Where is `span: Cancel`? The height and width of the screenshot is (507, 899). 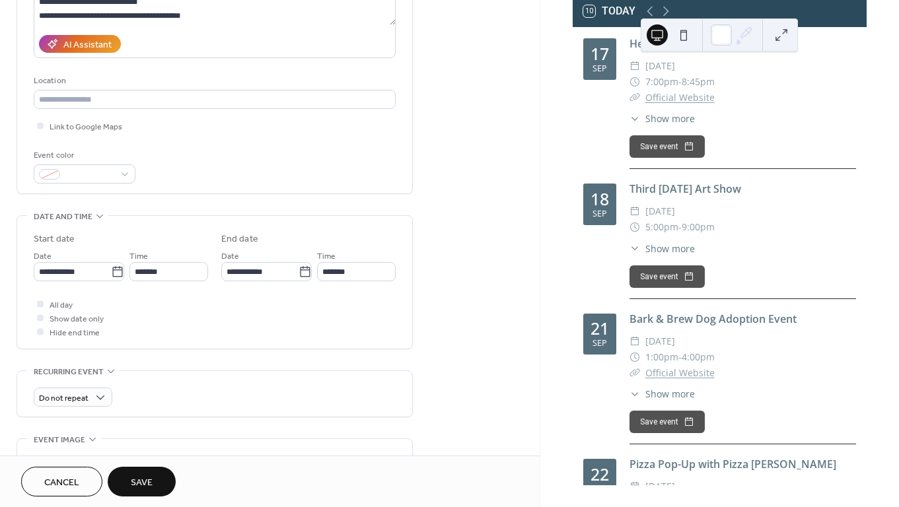 span: Cancel is located at coordinates (61, 483).